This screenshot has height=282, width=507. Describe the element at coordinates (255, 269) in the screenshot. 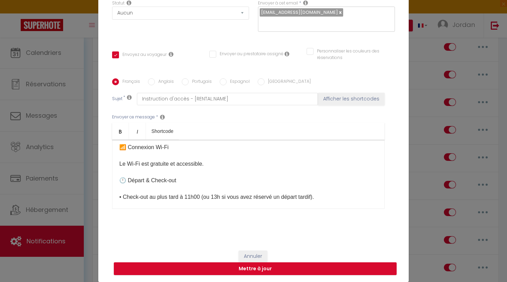

I see `button: Mettre à jour` at that location.